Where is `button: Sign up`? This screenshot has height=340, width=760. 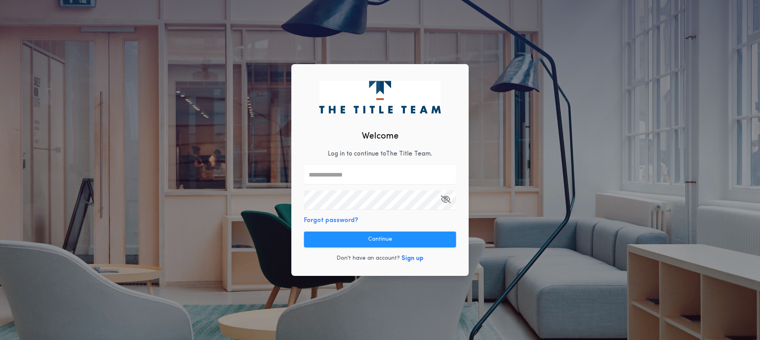
button: Sign up is located at coordinates (412, 258).